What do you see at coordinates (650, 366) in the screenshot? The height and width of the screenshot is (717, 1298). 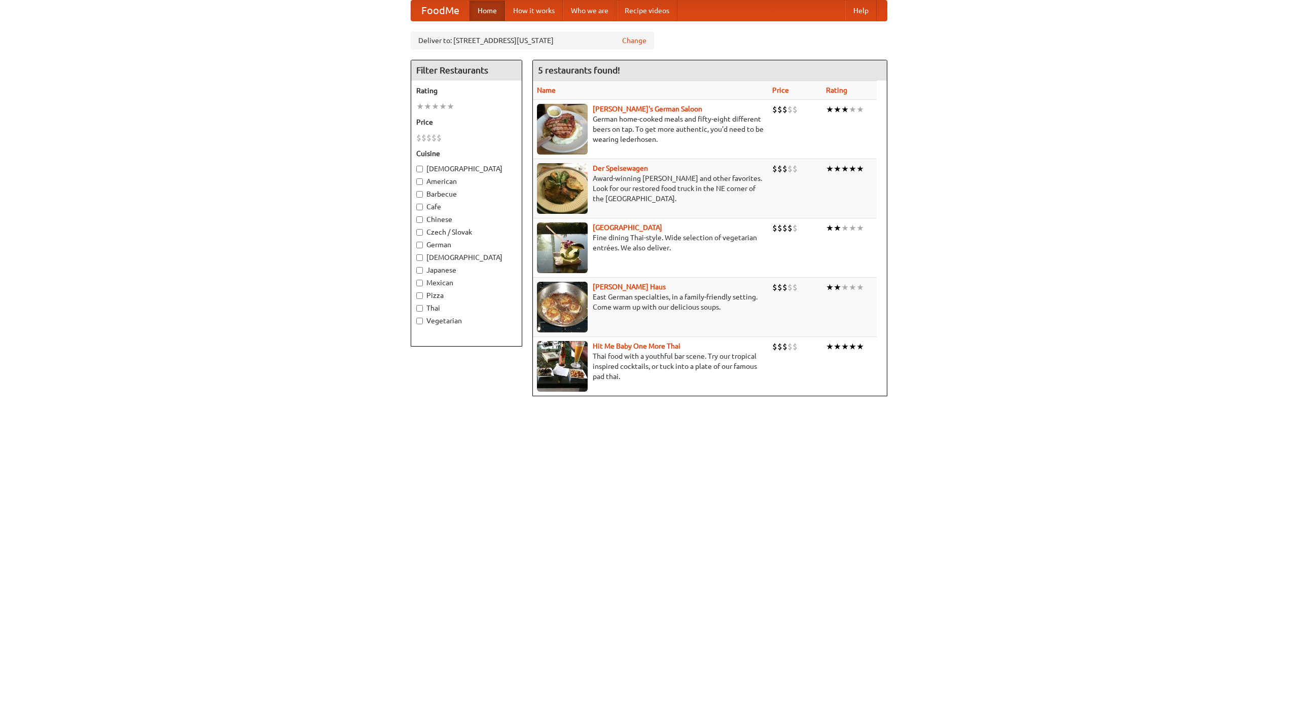 I see `p: Thai food with a youthful bar scene. Try our tropical inspired cocktails, or tuck into a plate of...` at bounding box center [650, 366].